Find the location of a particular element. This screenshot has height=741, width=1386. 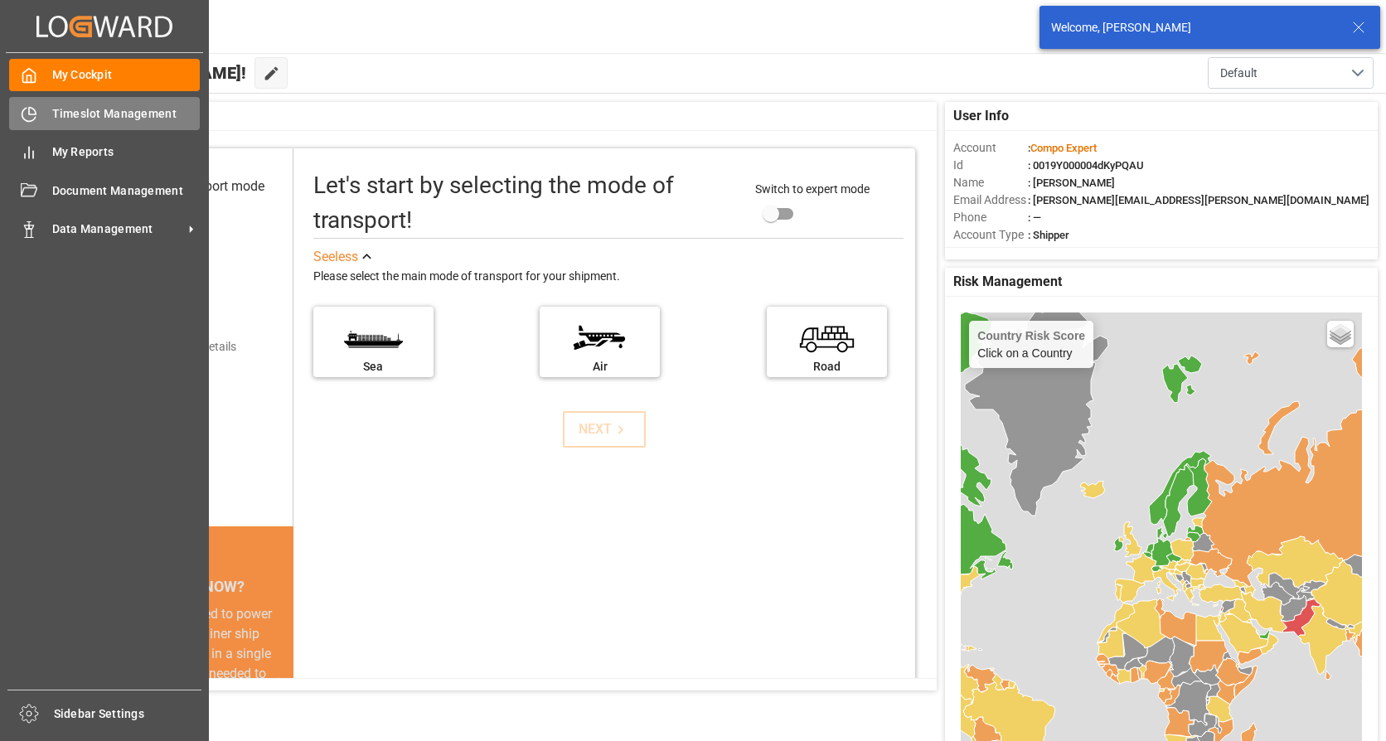

span: Account is located at coordinates (991, 148).